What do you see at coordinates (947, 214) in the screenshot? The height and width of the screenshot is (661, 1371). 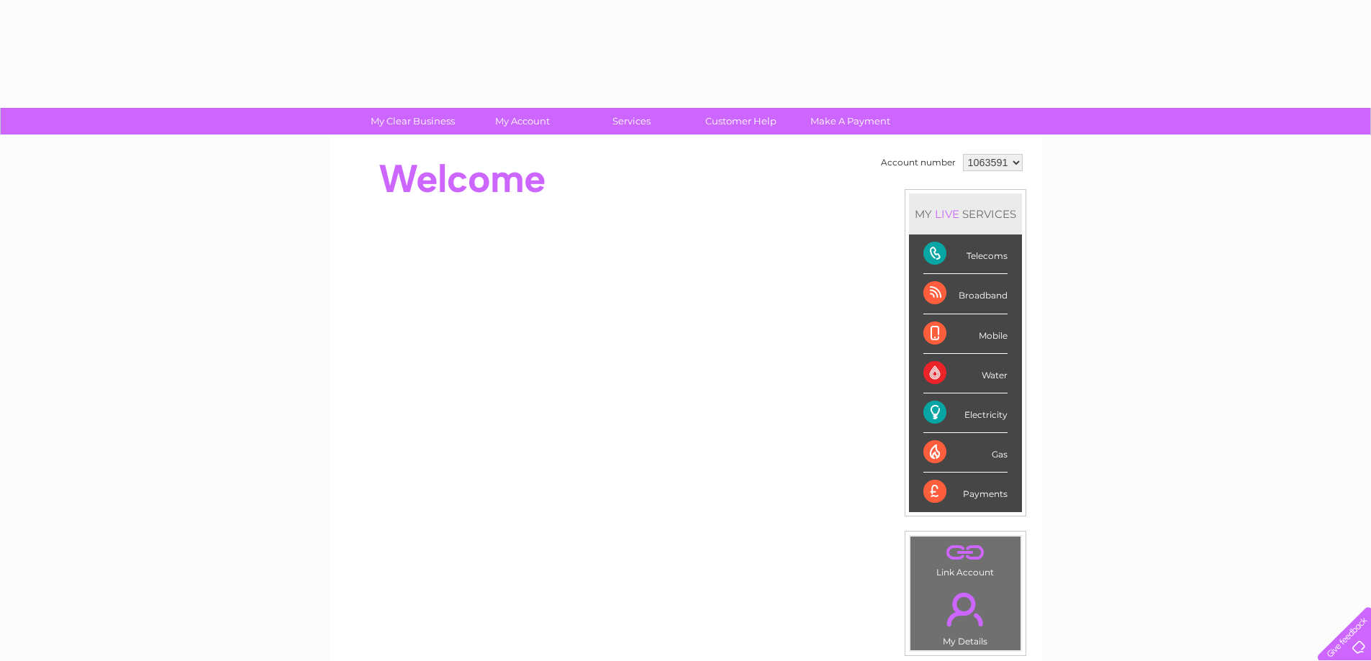 I see `div: LIVE` at bounding box center [947, 214].